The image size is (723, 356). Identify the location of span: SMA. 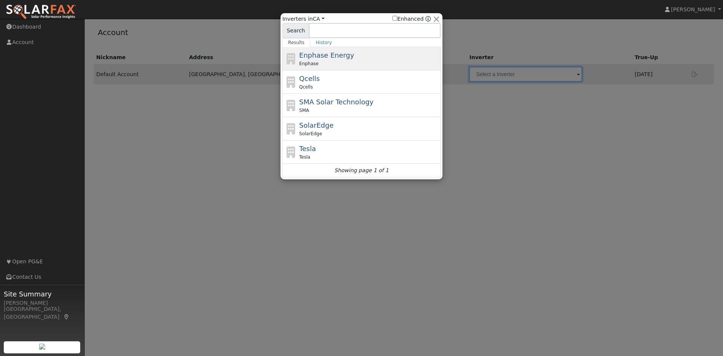
(304, 110).